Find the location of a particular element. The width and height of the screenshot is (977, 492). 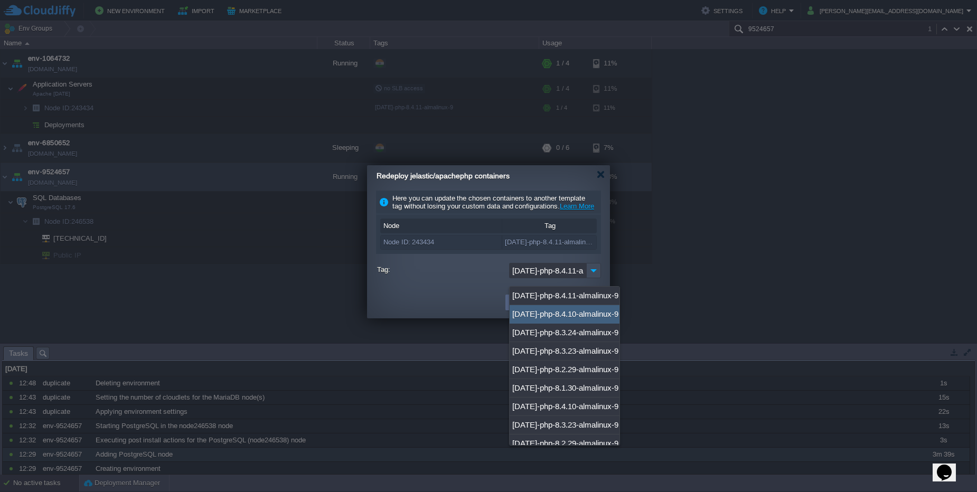

span: Redeploy jelastic/apachephp containers is located at coordinates (443, 176).